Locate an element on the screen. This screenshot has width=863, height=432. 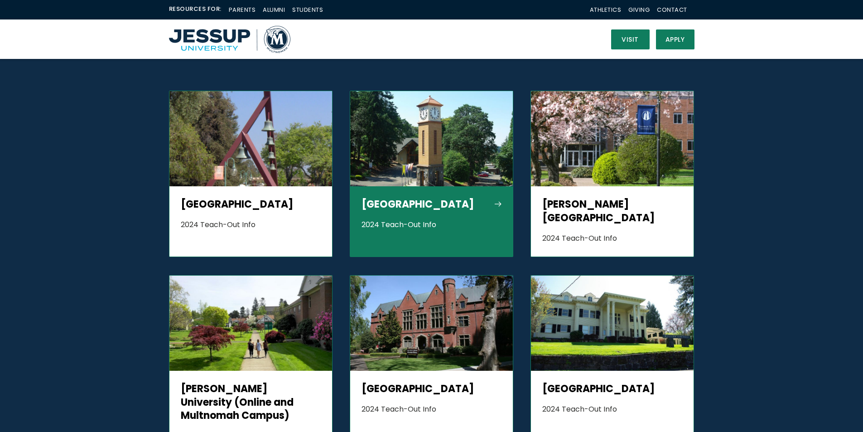
a: Visit is located at coordinates (630, 39).